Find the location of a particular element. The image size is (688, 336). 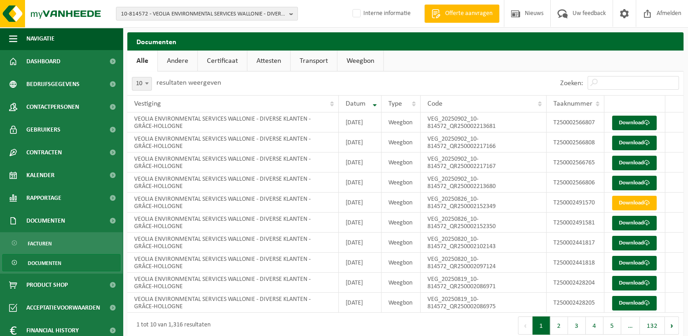

button: 132 is located at coordinates (652, 325).